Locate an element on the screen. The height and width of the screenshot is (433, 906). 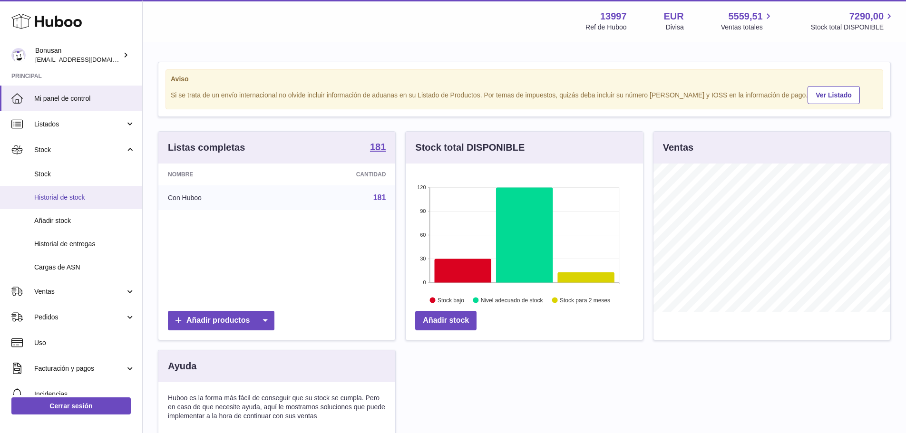
span: Historial de entregas is located at coordinates (85, 244).